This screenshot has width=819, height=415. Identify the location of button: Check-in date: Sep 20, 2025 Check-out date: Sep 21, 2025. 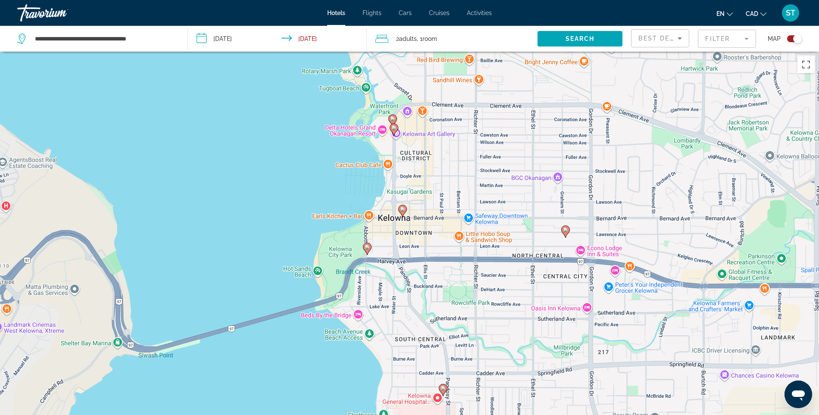
(277, 39).